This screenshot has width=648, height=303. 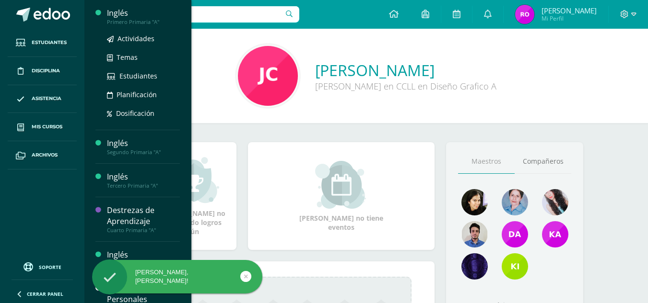 I want to click on a: Maestros, so click(x=486, y=162).